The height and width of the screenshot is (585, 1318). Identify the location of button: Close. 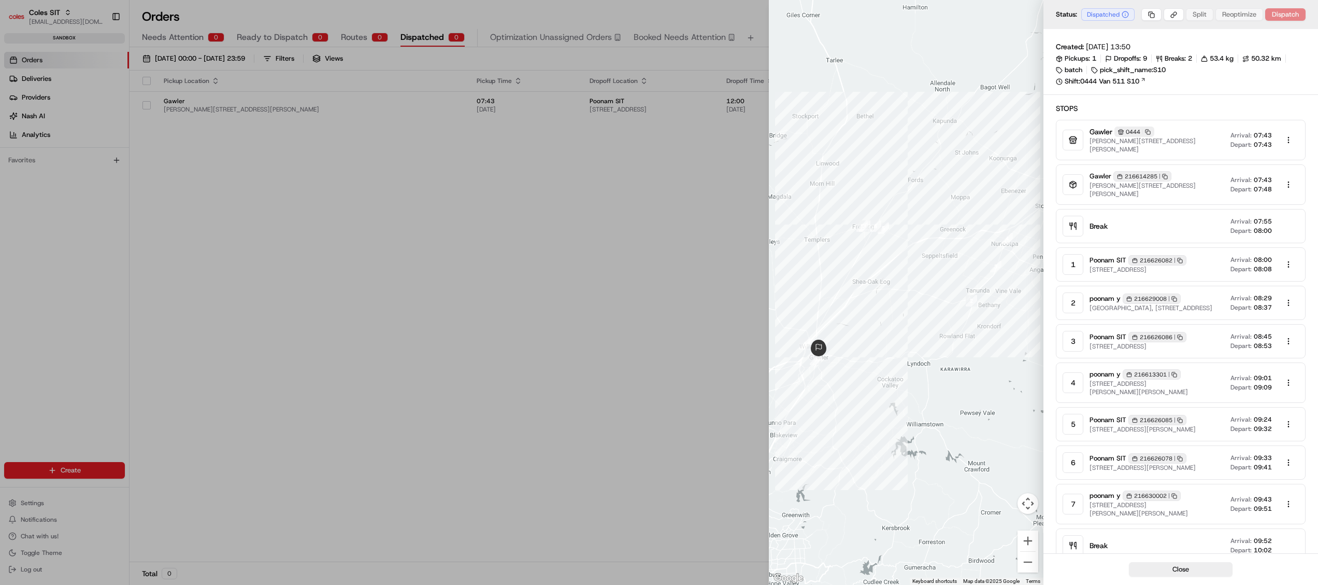
(1181, 569).